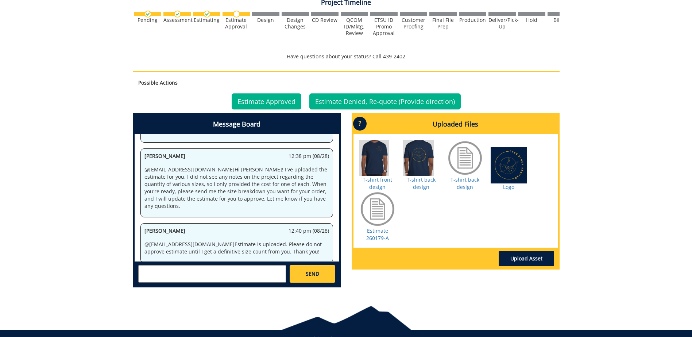 The image size is (692, 337). Describe the element at coordinates (384, 27) in the screenshot. I see `div: ETSU ID Promo Approval` at that location.